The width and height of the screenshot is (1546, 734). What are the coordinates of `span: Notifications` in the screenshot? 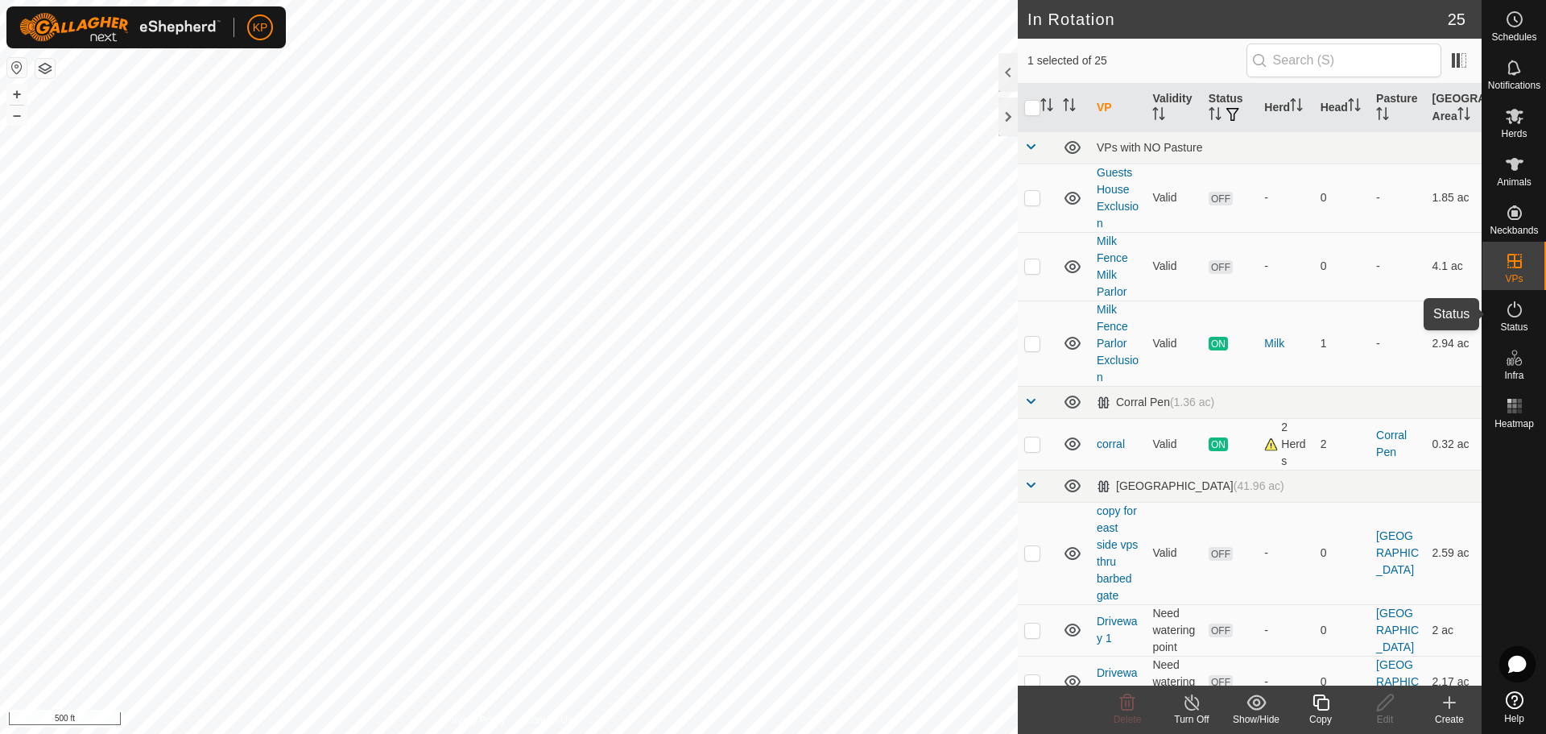 It's located at (1514, 85).